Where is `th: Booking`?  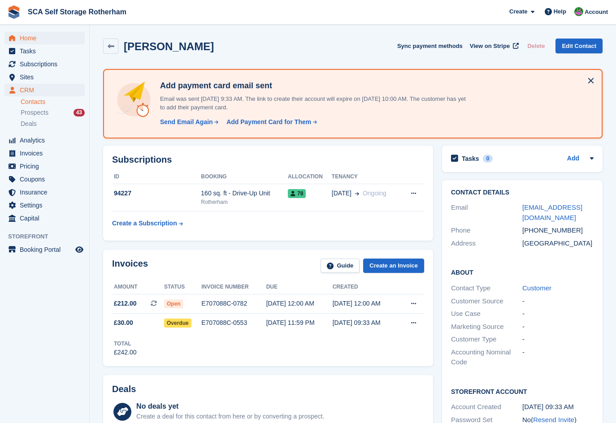 th: Booking is located at coordinates (244, 177).